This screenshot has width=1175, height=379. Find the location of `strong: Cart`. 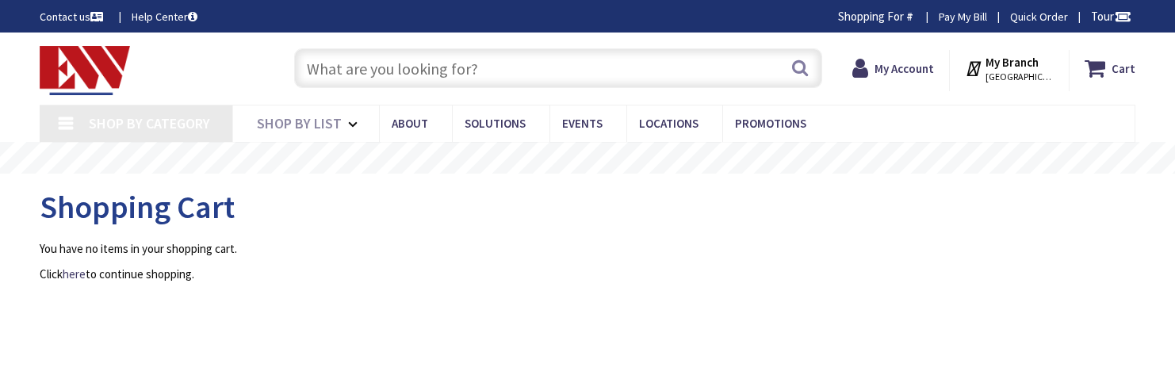

strong: Cart is located at coordinates (1124, 68).